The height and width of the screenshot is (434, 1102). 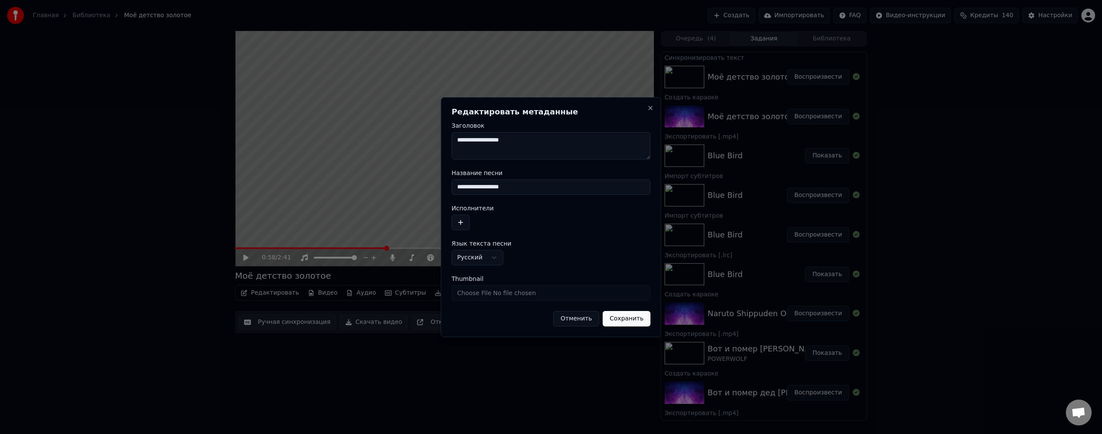 I want to click on button: Сохранить, so click(x=626, y=319).